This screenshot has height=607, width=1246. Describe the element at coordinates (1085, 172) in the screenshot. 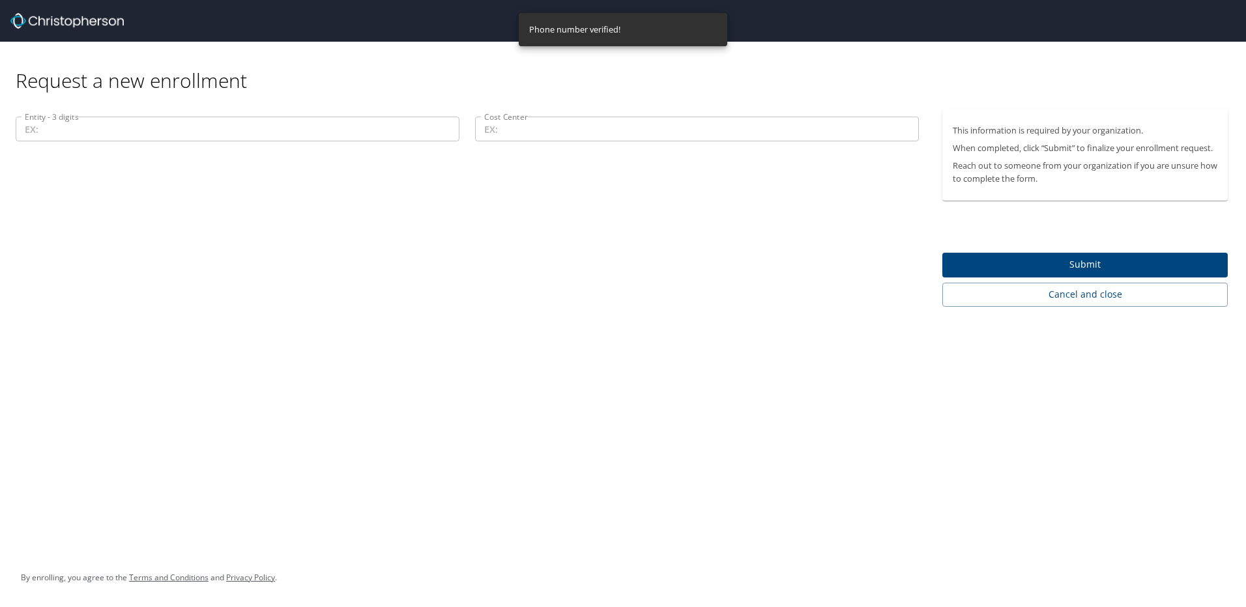

I see `p: Reach out to someone from your organization if you are unsure how to complete the form.` at that location.